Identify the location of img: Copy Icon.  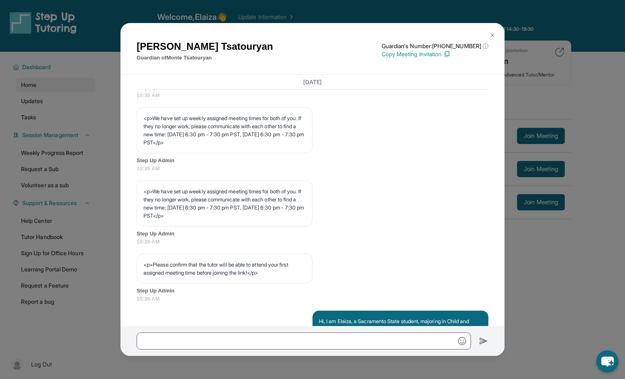
(446, 54).